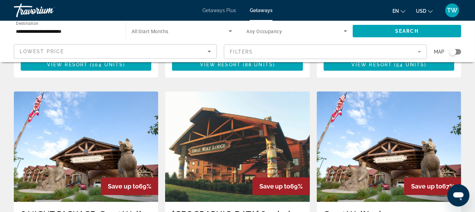 The height and width of the screenshot is (212, 475). What do you see at coordinates (150, 31) in the screenshot?
I see `span: All Start Months` at bounding box center [150, 31].